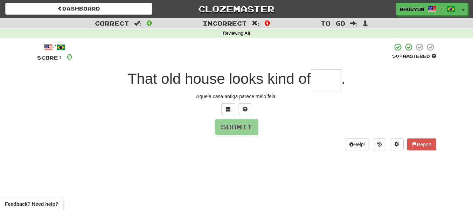 The width and height of the screenshot is (473, 210). I want to click on button: Single letter hint - you only get 1 per sentence and score half the points! alt+h, so click(245, 109).